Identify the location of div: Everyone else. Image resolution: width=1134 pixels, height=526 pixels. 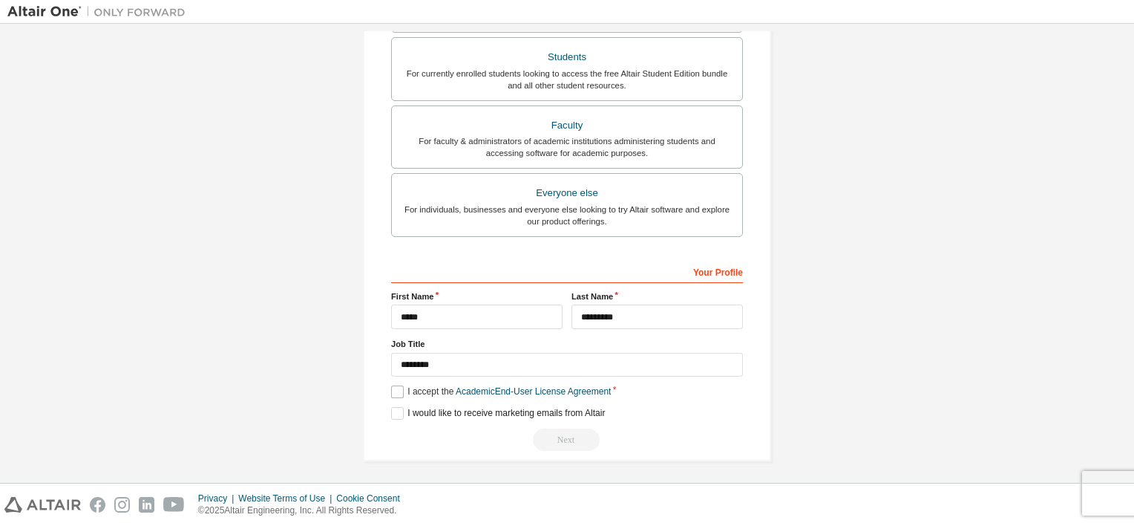
(567, 193).